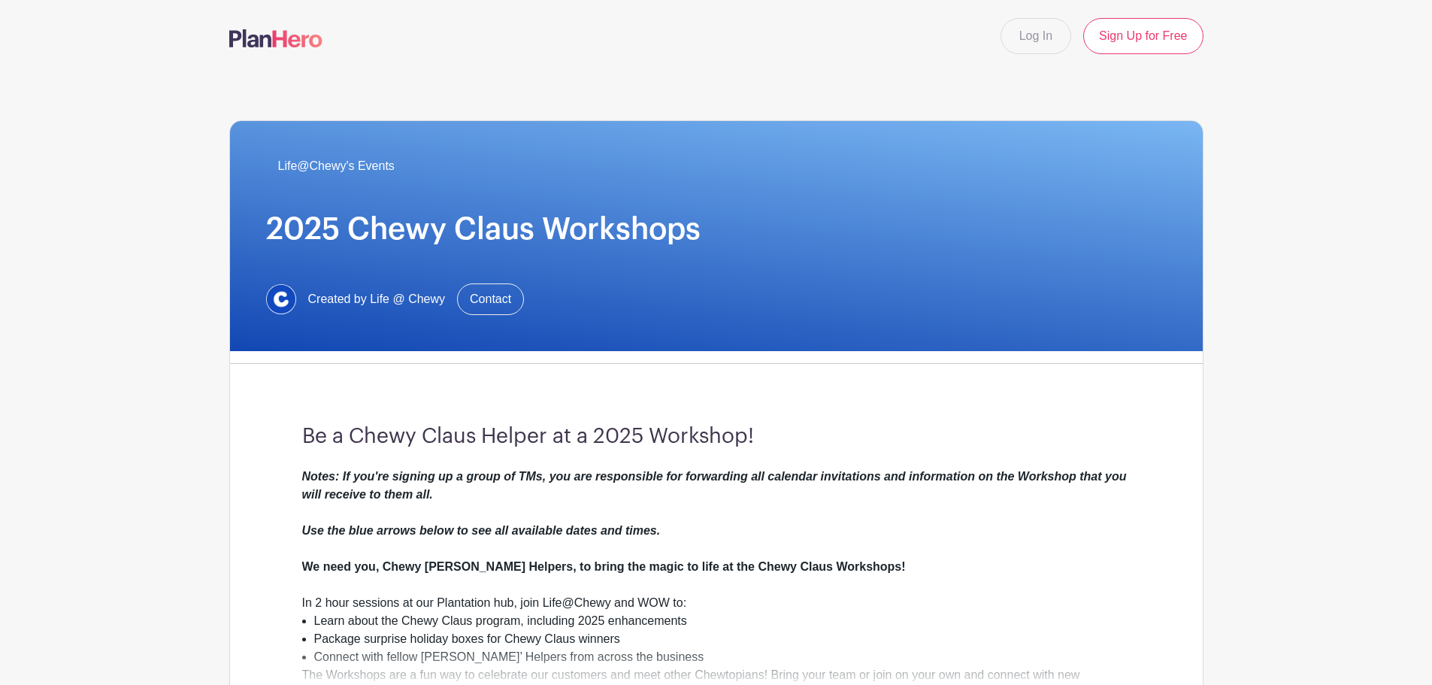 The width and height of the screenshot is (1432, 685). Describe the element at coordinates (722, 621) in the screenshot. I see `li: Learn about the Chewy Claus program, including 2025 enhancements` at that location.